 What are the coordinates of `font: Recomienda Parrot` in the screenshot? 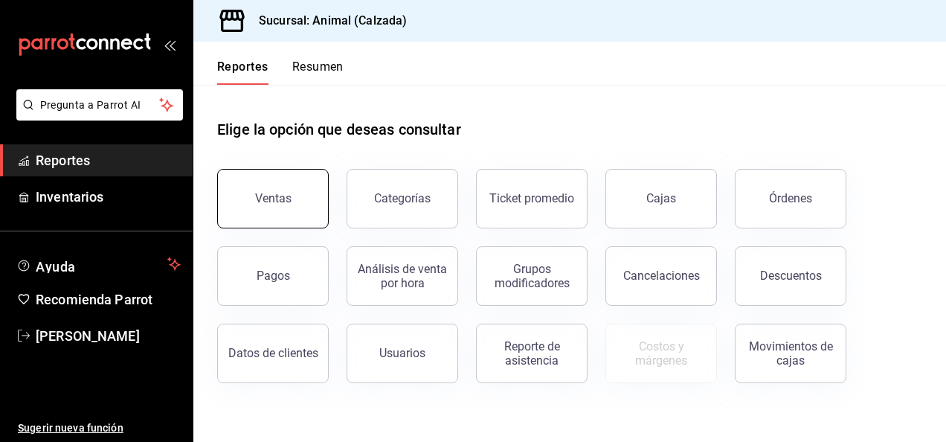 It's located at (94, 299).